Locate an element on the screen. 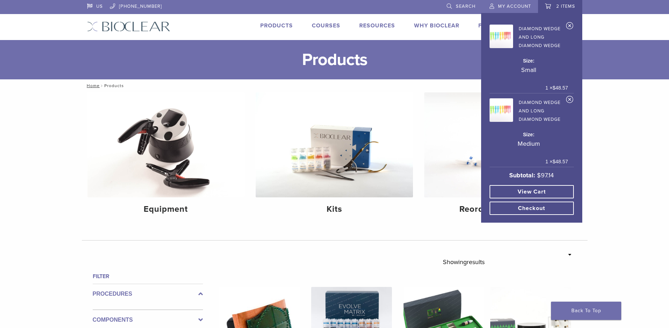 This screenshot has width=669, height=328. p: Small is located at coordinates (529, 70).